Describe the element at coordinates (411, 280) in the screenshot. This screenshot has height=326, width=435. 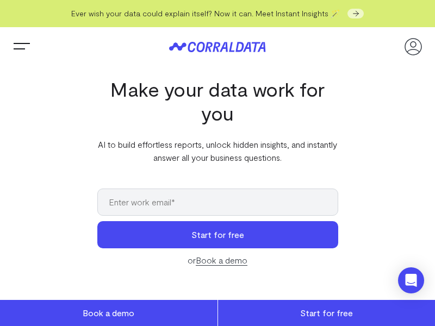
I see `div: Open Intercom Messenger` at that location.